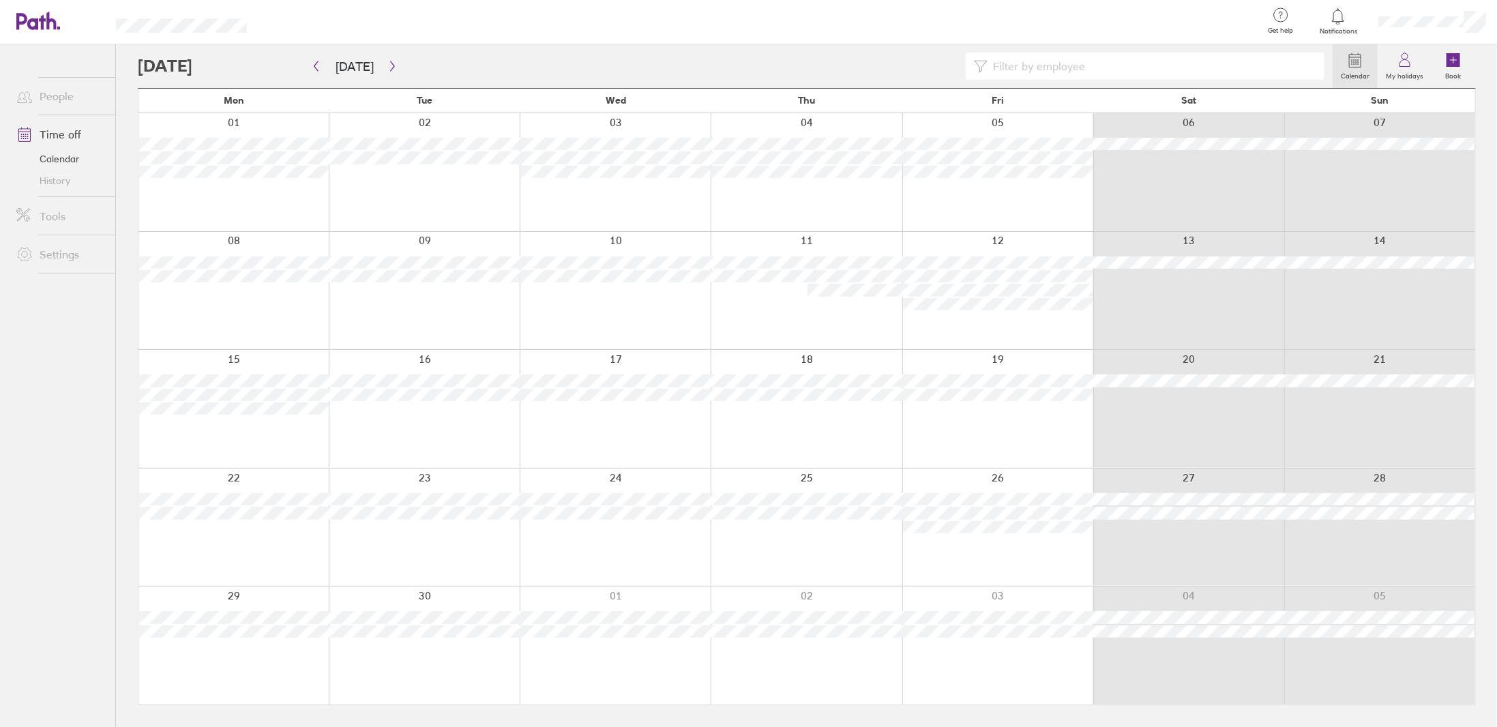  What do you see at coordinates (1152, 66) in the screenshot?
I see `input: Filter by employee` at bounding box center [1152, 66].